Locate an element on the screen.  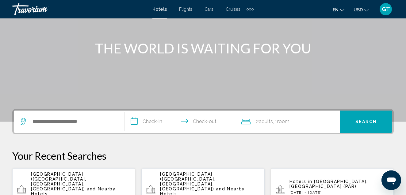
button: Extra navigation items is located at coordinates (250, 9).